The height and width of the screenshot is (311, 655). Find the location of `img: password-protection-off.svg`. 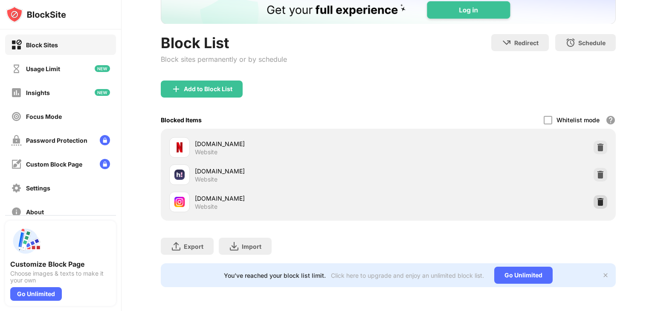

img: password-protection-off.svg is located at coordinates (16, 140).